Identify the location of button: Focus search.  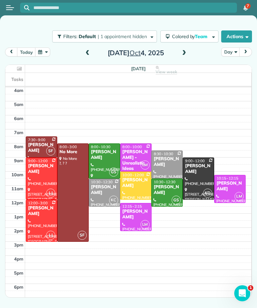
(25, 8).